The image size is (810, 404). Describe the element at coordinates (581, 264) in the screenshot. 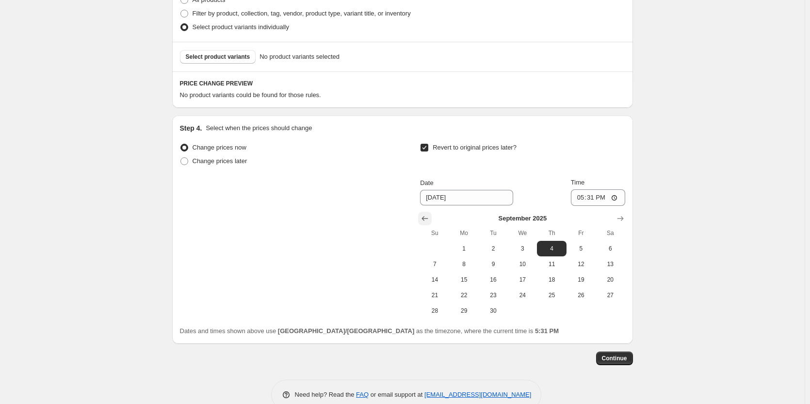

I see `button: Friday September 12 2025` at that location.